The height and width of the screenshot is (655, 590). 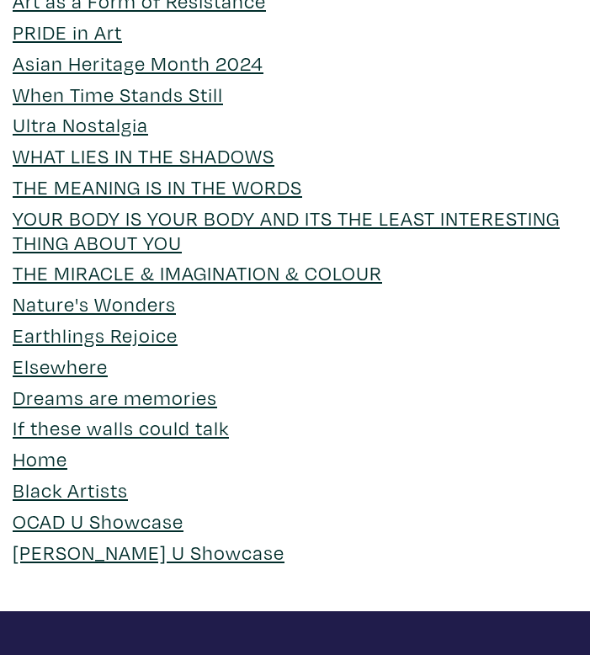 What do you see at coordinates (94, 303) in the screenshot?
I see `a: Nature's Wonders` at bounding box center [94, 303].